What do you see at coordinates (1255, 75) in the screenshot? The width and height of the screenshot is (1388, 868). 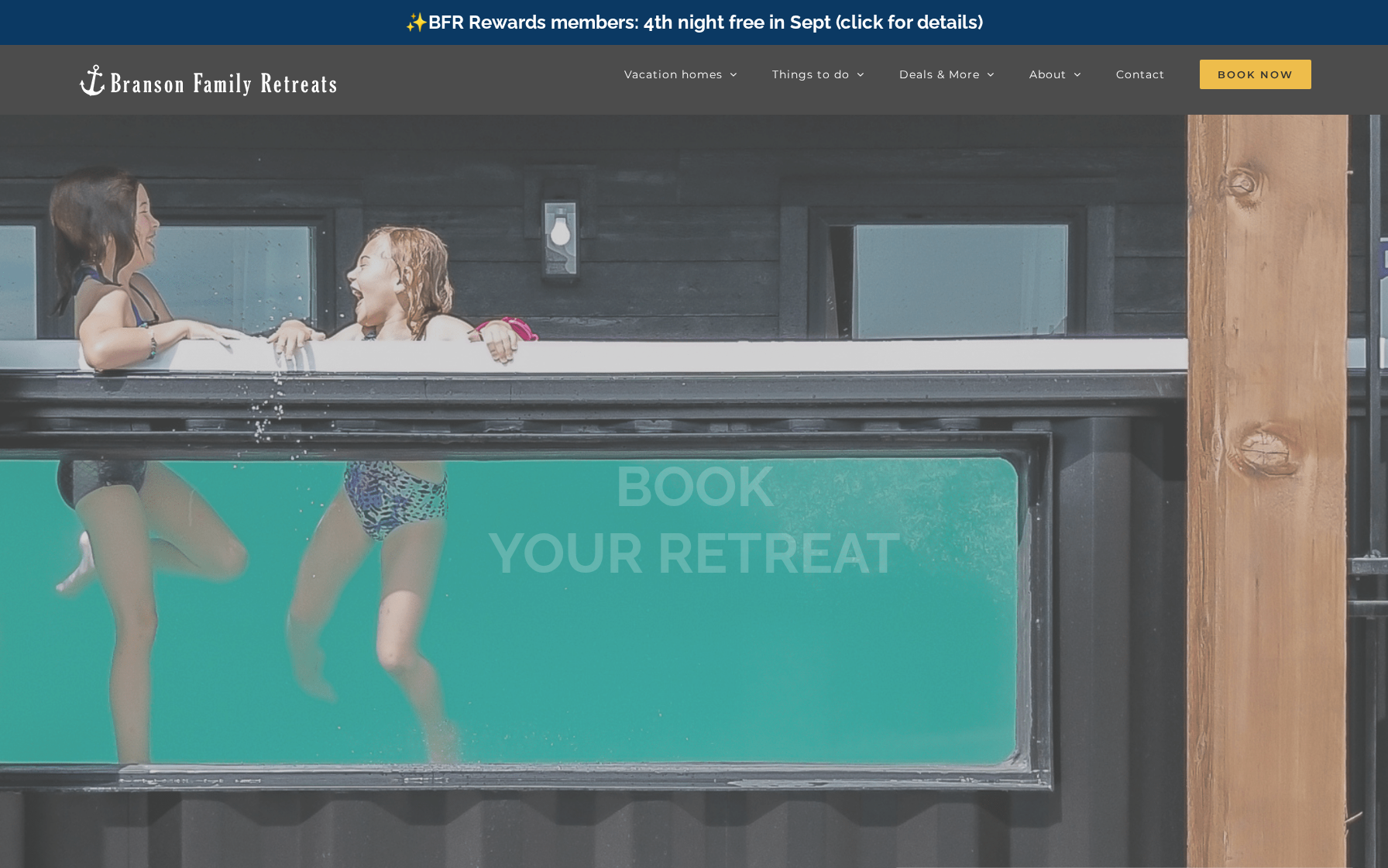 I see `a: Book Now` at bounding box center [1255, 75].